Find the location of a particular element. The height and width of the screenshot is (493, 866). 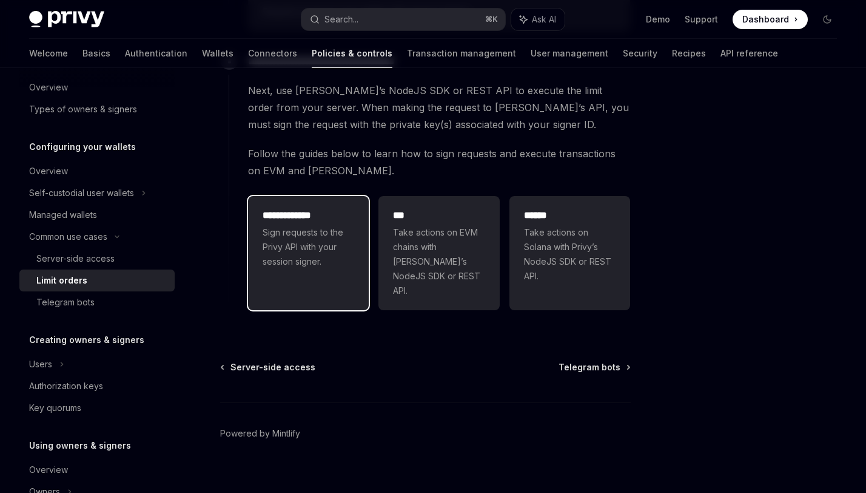

div: Server-side access is located at coordinates (75, 258).